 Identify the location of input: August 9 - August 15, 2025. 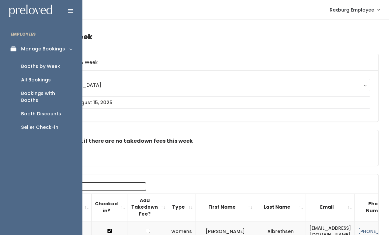
(206, 103).